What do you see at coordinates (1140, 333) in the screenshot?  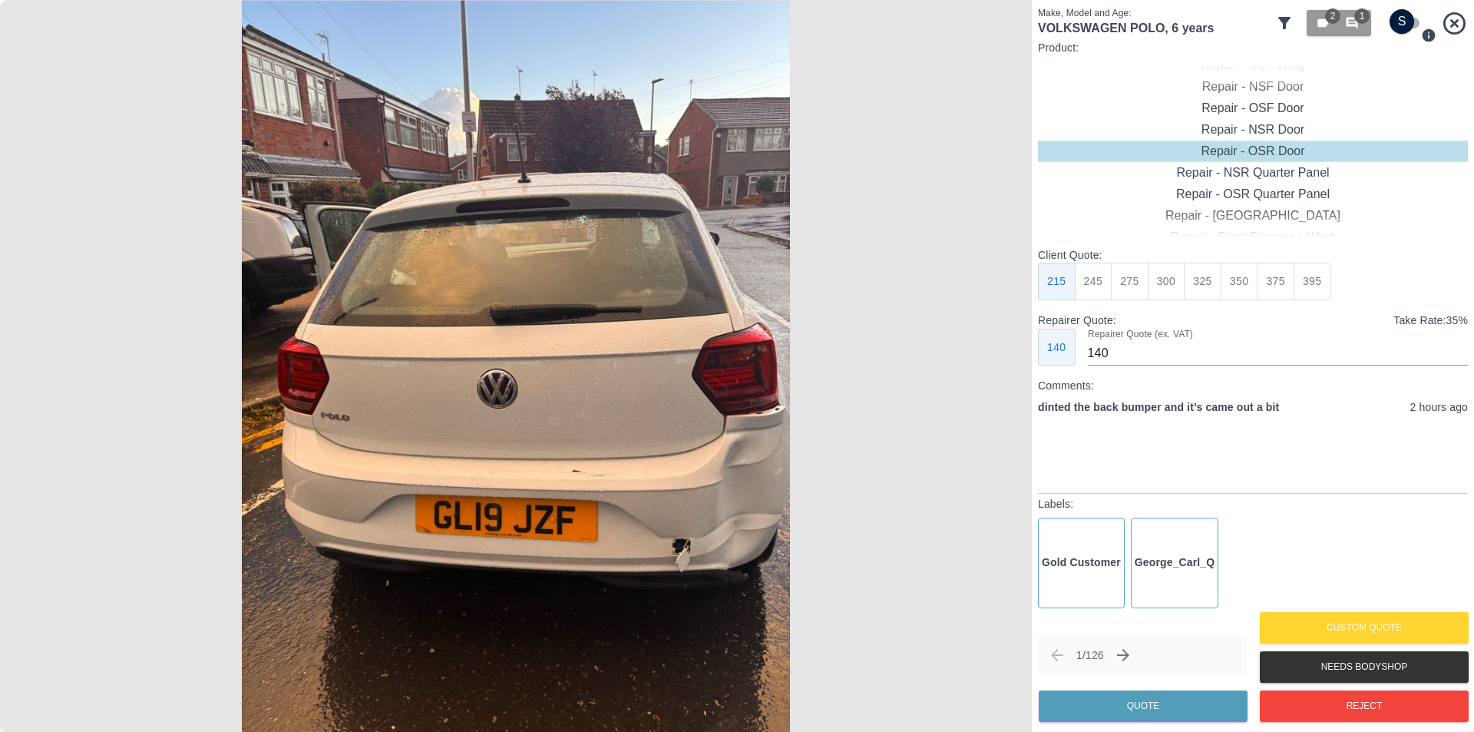 I see `label: Repairer Quote (ex. VAT)` at bounding box center [1140, 333].